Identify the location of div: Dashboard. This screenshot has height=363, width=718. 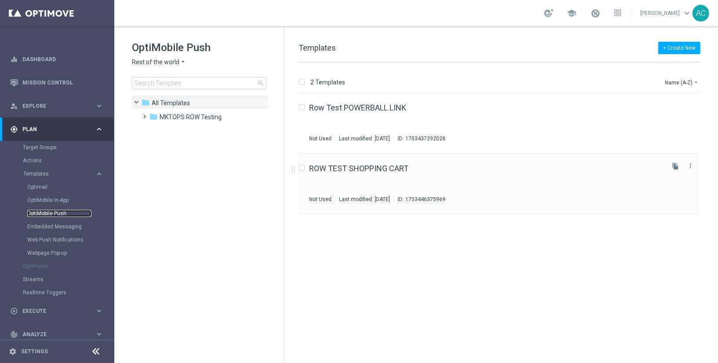
(57, 59).